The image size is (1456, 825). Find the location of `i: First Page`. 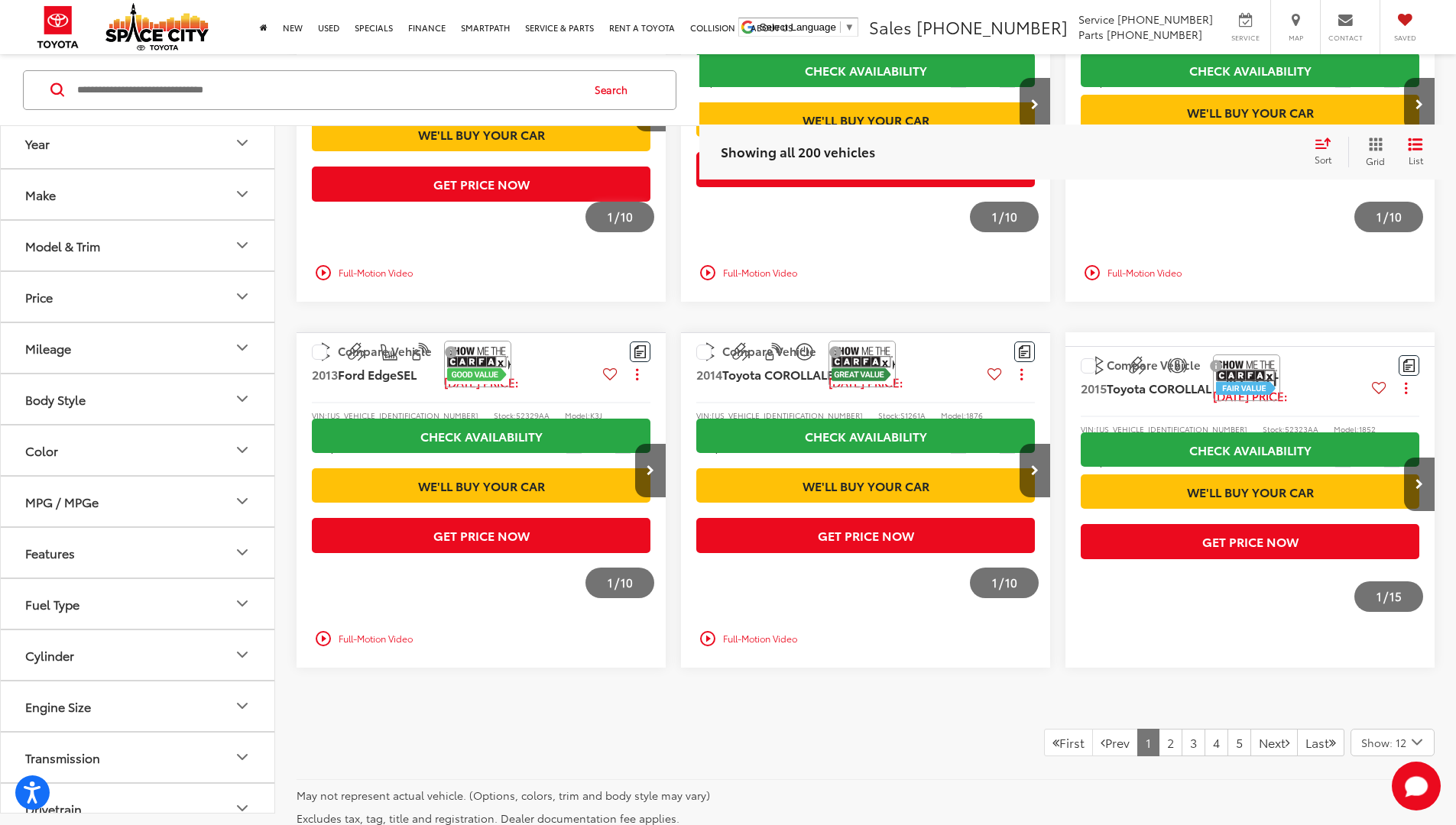

i: First Page is located at coordinates (1055, 742).